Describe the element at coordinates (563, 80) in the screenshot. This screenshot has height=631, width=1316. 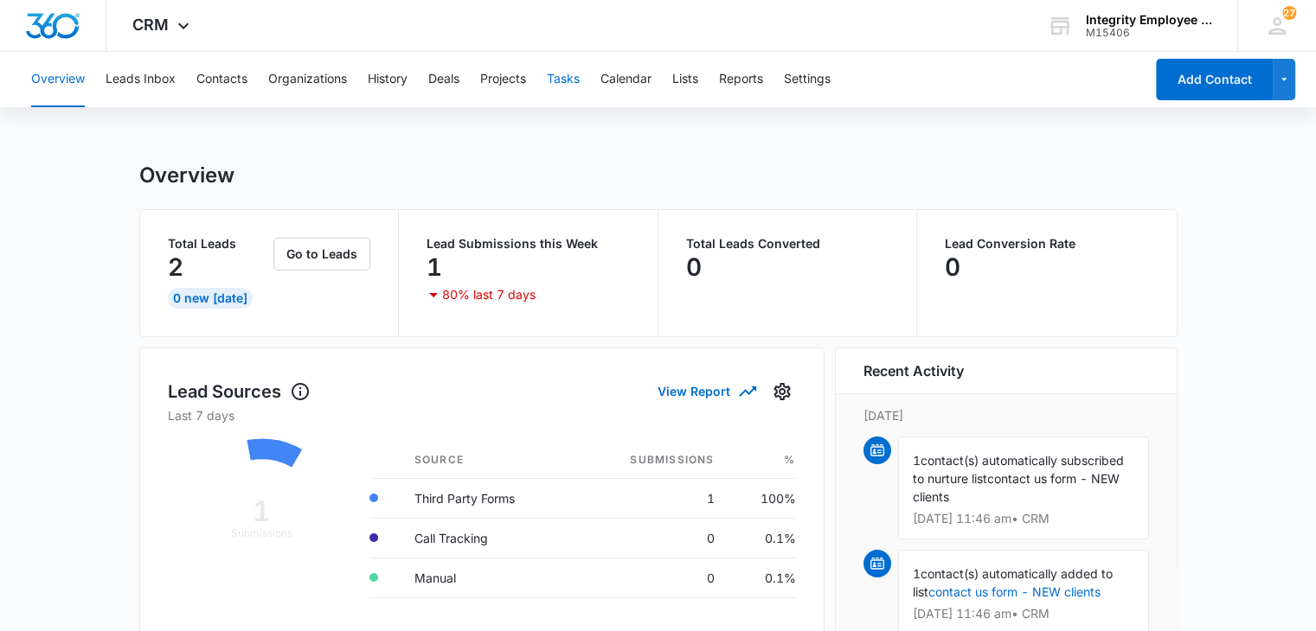
I see `button: Tasks` at that location.